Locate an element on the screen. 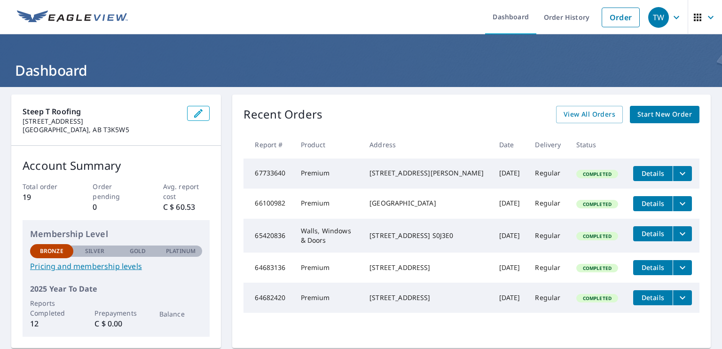 The width and height of the screenshot is (722, 349). td: 67733640 is located at coordinates (268, 174).